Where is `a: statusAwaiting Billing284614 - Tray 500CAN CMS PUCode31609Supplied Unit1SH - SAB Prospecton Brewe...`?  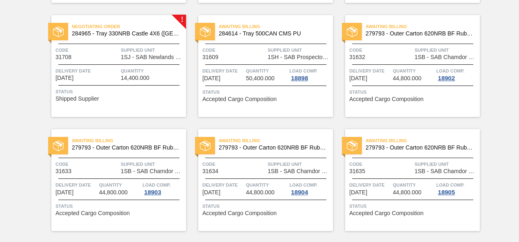 a: statusAwaiting Billing284614 - Tray 500CAN CMS PUCode31609Supplied Unit1SH - SAB Prospecton Brewe... is located at coordinates (259, 66).